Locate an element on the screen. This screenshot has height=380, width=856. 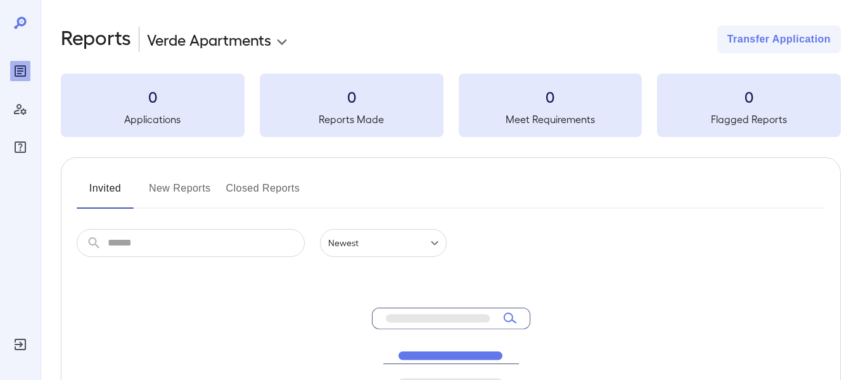
div: Newest is located at coordinates (383, 243).